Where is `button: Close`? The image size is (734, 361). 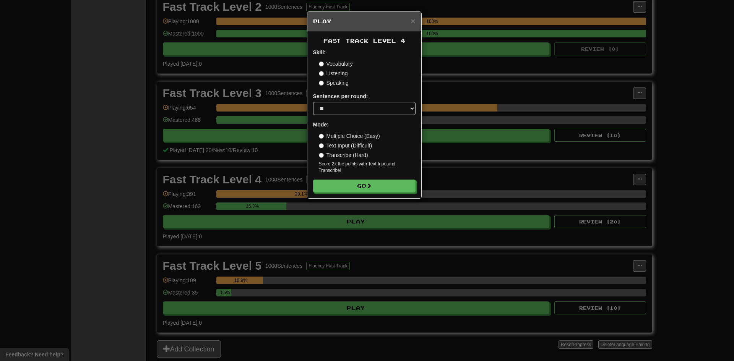
button: Close is located at coordinates (413, 21).